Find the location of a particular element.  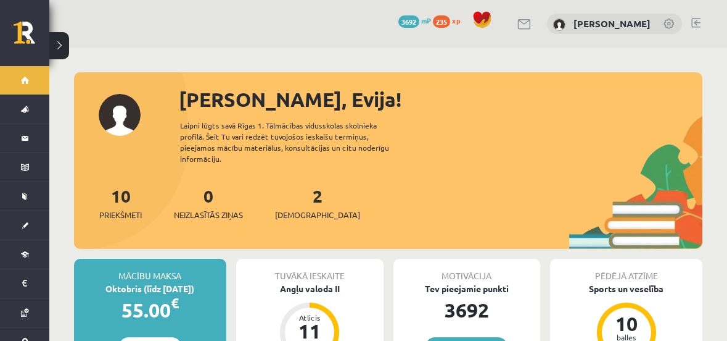

div: 3692 is located at coordinates (467, 310).